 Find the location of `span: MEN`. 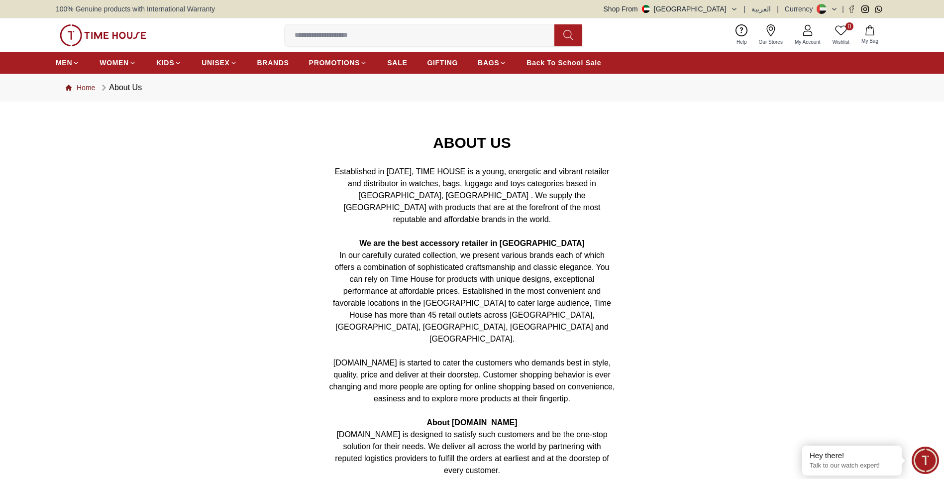

span: MEN is located at coordinates (64, 63).